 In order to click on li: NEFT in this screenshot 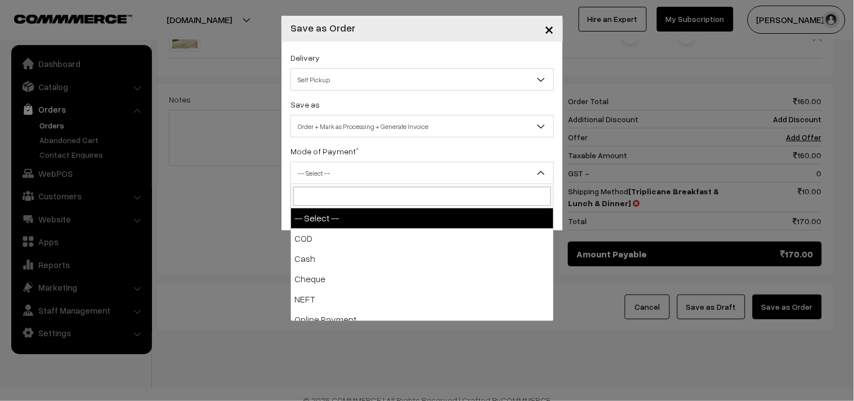, I will do `click(422, 300)`.